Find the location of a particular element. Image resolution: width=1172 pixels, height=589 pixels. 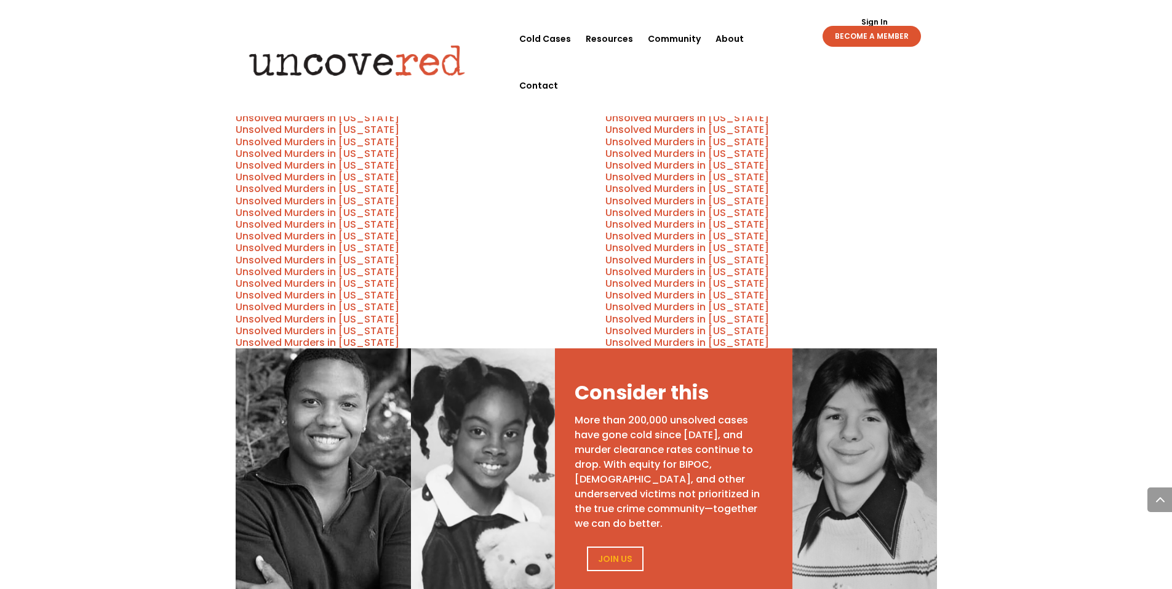

a: About is located at coordinates (730, 39).